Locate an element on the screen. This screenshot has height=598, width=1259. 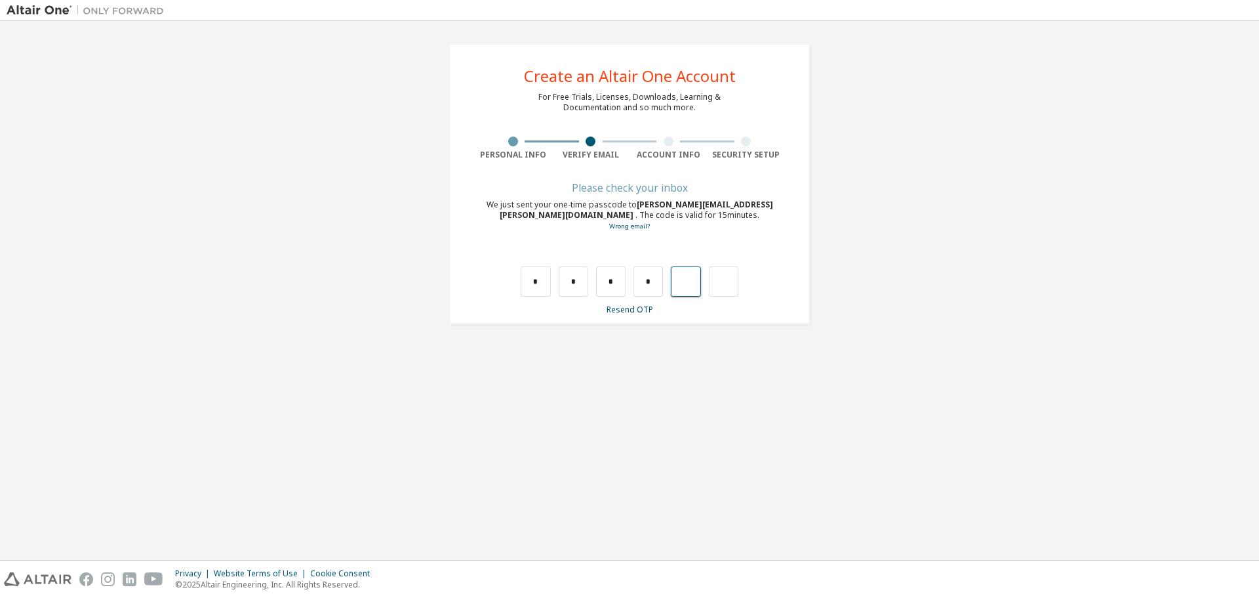
div: Create an Altair One Account is located at coordinates (630, 76).